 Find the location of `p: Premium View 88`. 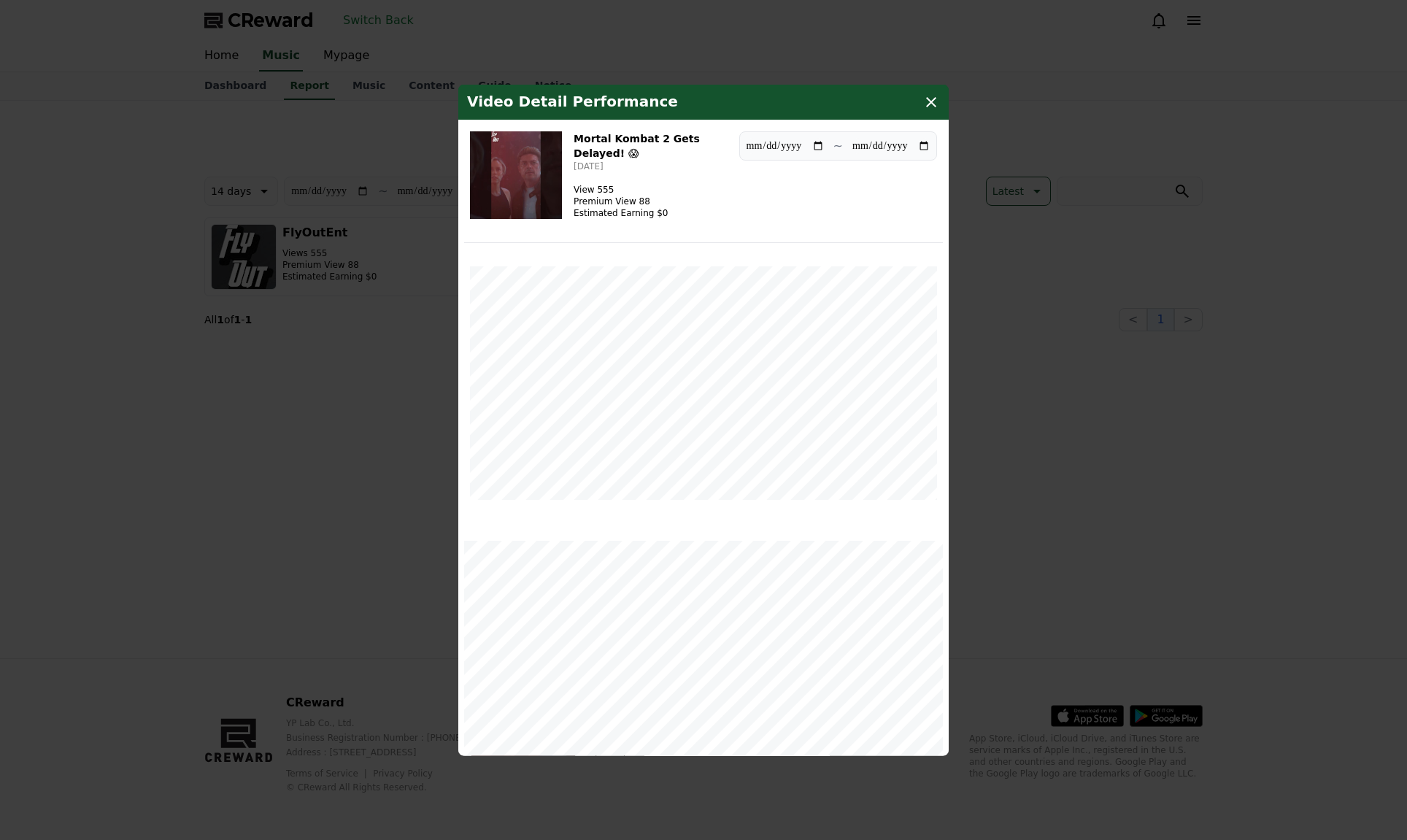

p: Premium View 88 is located at coordinates (621, 201).